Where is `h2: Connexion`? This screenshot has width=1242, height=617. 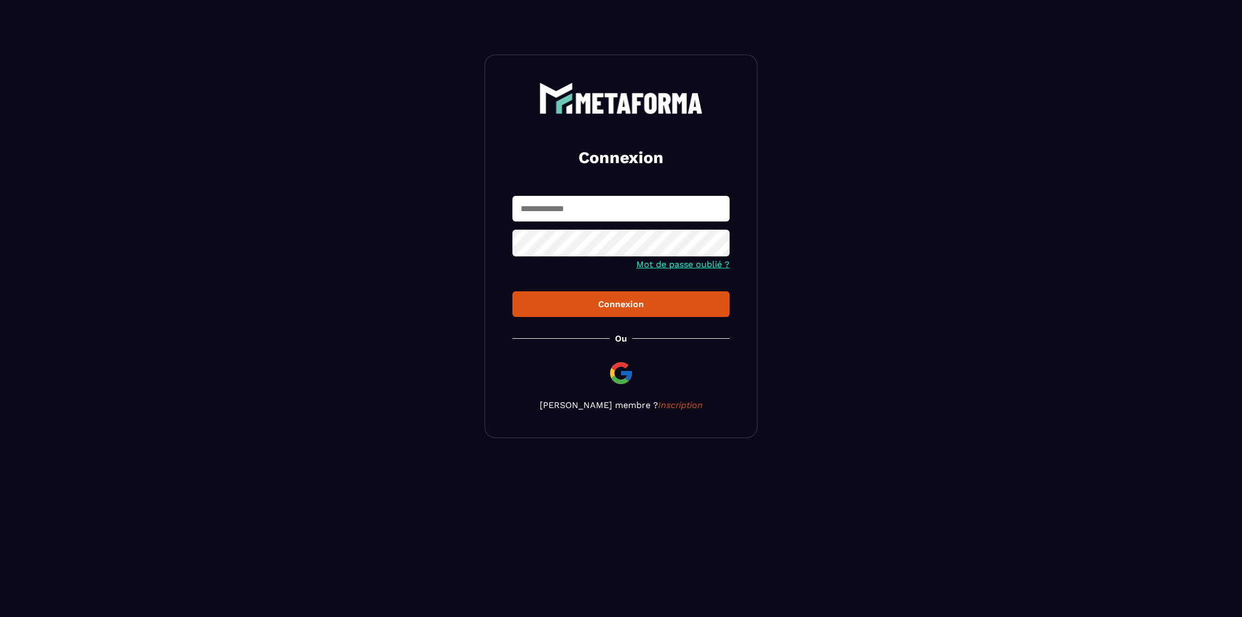 h2: Connexion is located at coordinates (621, 158).